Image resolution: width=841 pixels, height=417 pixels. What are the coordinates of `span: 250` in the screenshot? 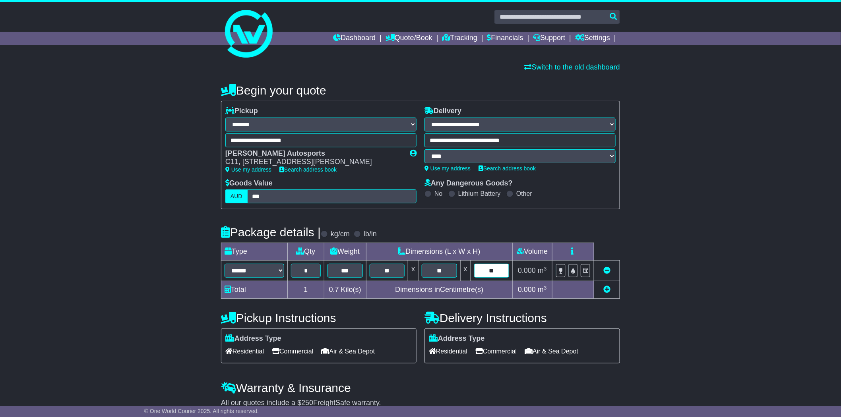 It's located at (307, 403).